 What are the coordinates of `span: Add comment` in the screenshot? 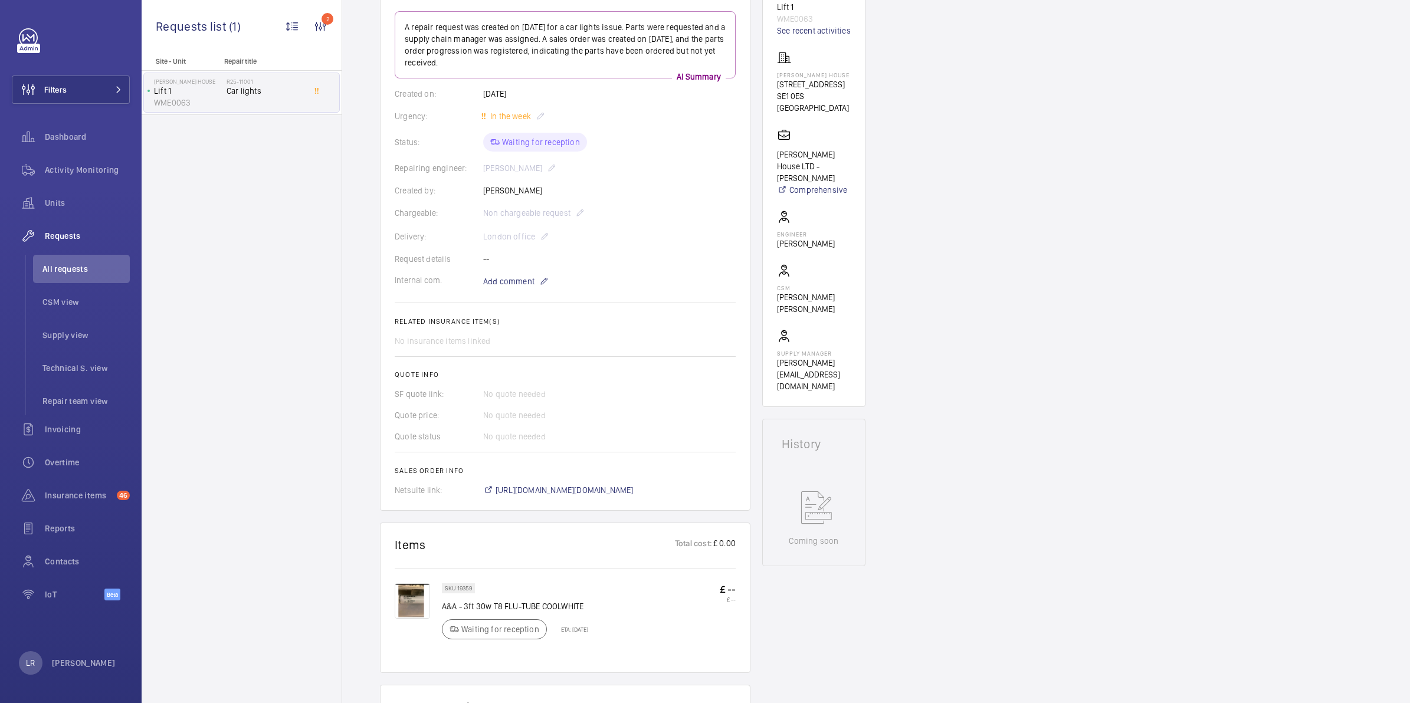 It's located at (509, 281).